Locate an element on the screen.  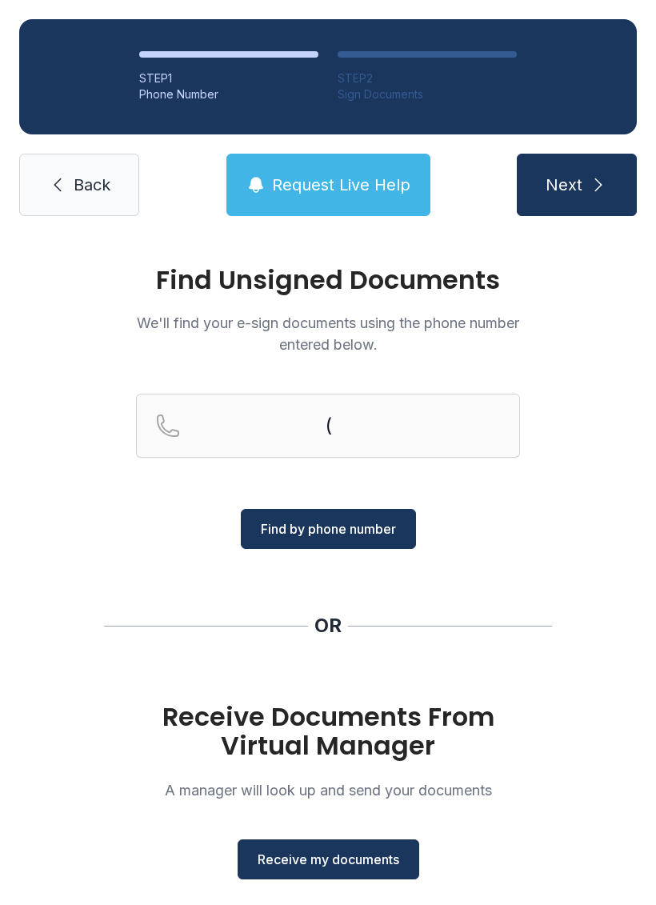
div: Sign Documents is located at coordinates (427, 94).